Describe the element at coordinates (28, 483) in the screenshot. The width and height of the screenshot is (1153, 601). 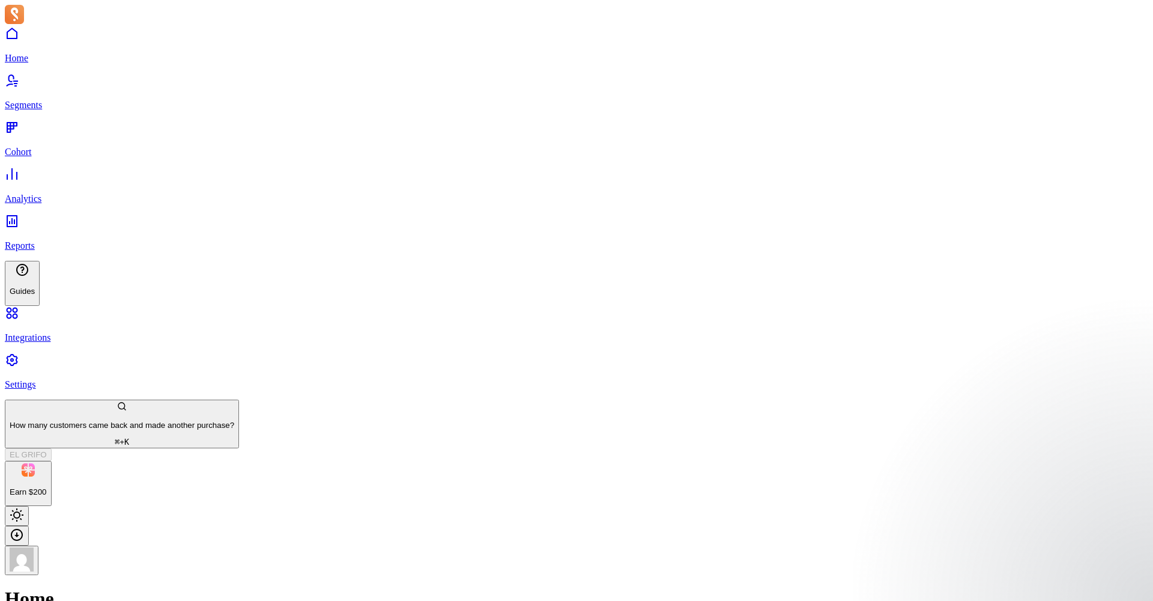
I see `button: Earn $200` at that location.